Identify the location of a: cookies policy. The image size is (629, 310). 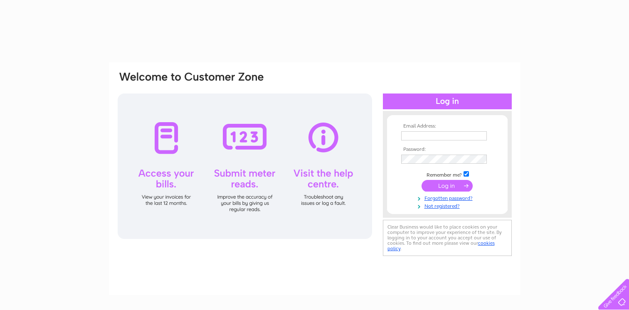
(441, 246).